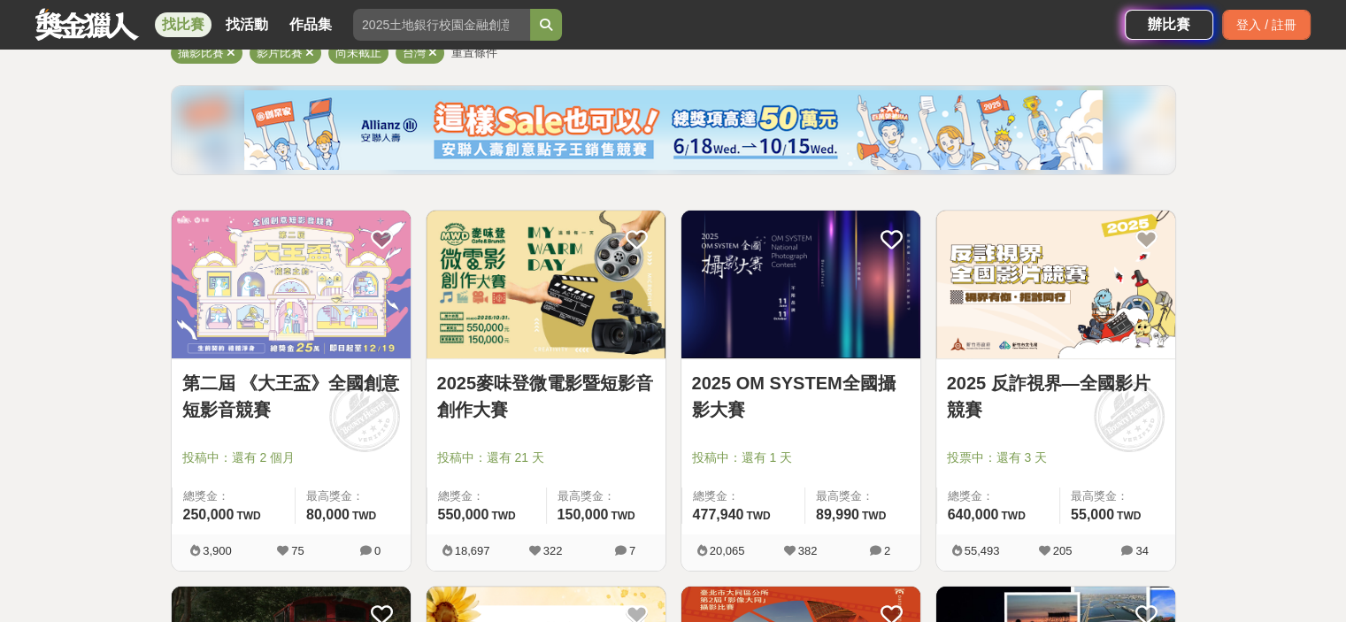 This screenshot has height=622, width=1346. I want to click on a: 找活動, so click(247, 25).